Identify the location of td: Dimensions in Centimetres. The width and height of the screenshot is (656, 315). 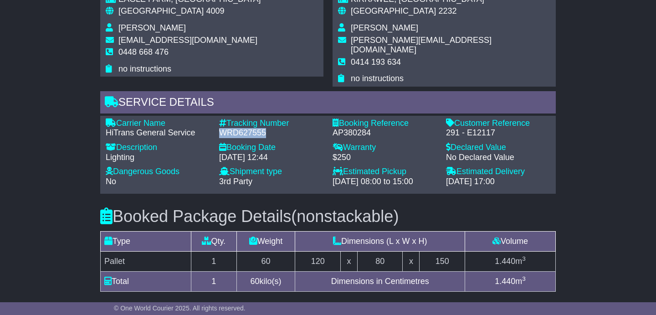
(380, 281).